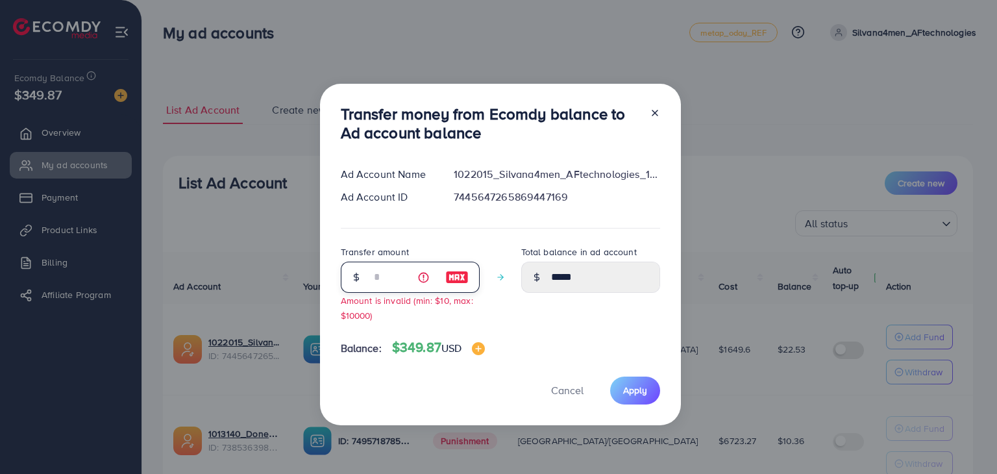  I want to click on h4: $349.87, so click(439, 347).